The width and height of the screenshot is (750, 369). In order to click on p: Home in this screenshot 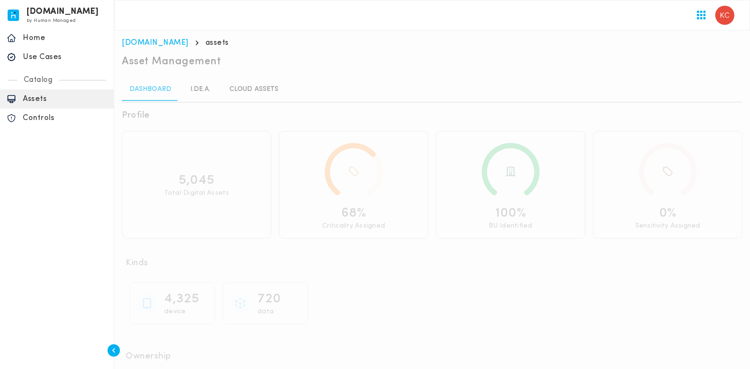, I will do `click(65, 38)`.